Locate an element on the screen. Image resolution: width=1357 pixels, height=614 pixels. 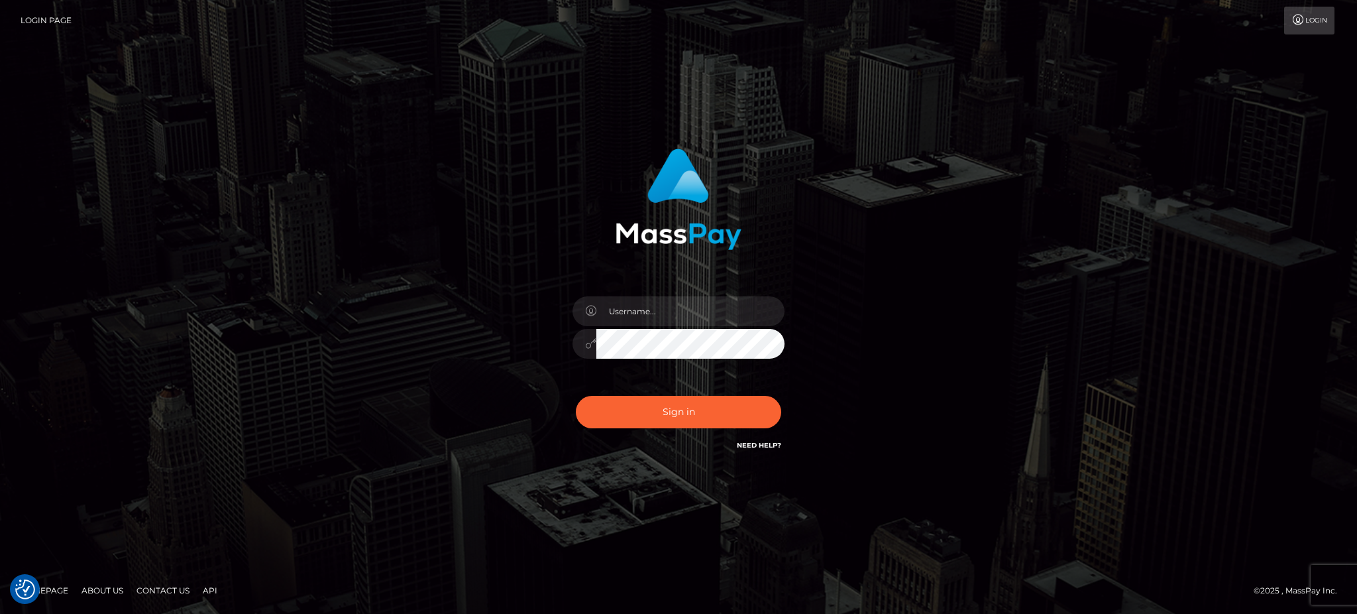
button: Sign in is located at coordinates (679, 412).